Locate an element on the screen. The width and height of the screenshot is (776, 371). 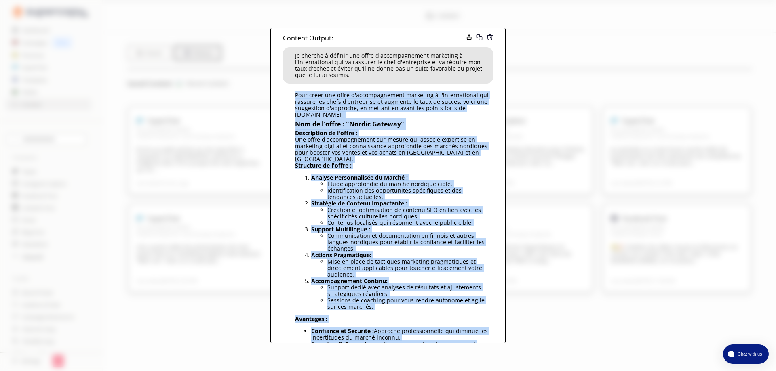
p: Pour créer une offre d'accompagnement marketing à l'international qui rassure les chefs d'entrepr... is located at coordinates (392, 105).